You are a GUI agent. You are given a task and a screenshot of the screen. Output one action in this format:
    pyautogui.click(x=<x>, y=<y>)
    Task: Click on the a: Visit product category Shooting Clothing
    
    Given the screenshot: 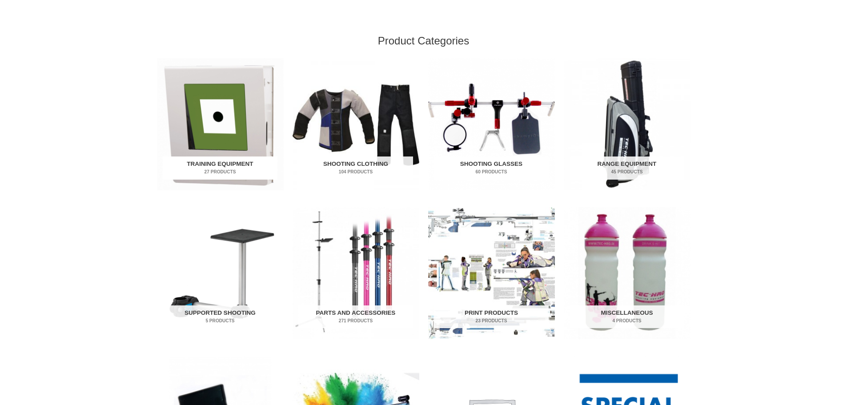 What is the action you would take?
    pyautogui.click(x=356, y=124)
    